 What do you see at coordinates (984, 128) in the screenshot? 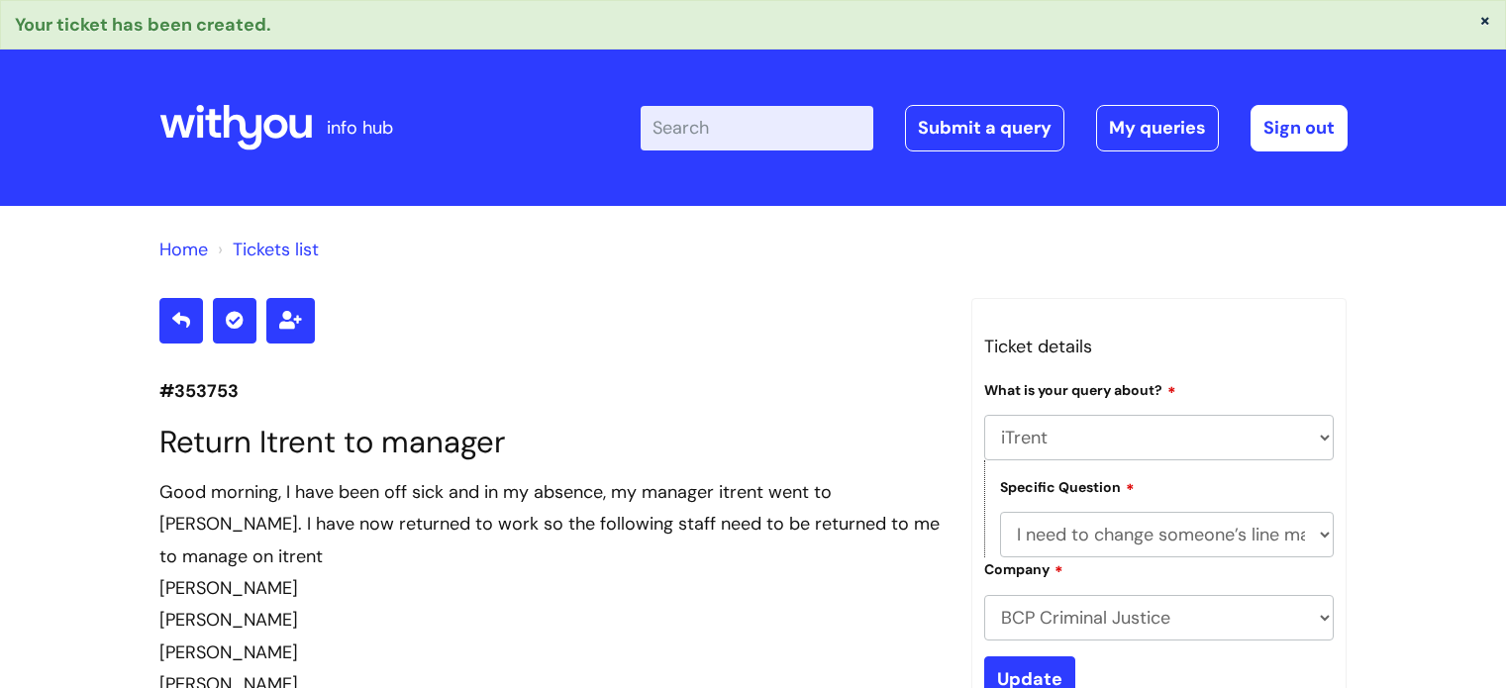
I see `a: Submit a query` at bounding box center [984, 128].